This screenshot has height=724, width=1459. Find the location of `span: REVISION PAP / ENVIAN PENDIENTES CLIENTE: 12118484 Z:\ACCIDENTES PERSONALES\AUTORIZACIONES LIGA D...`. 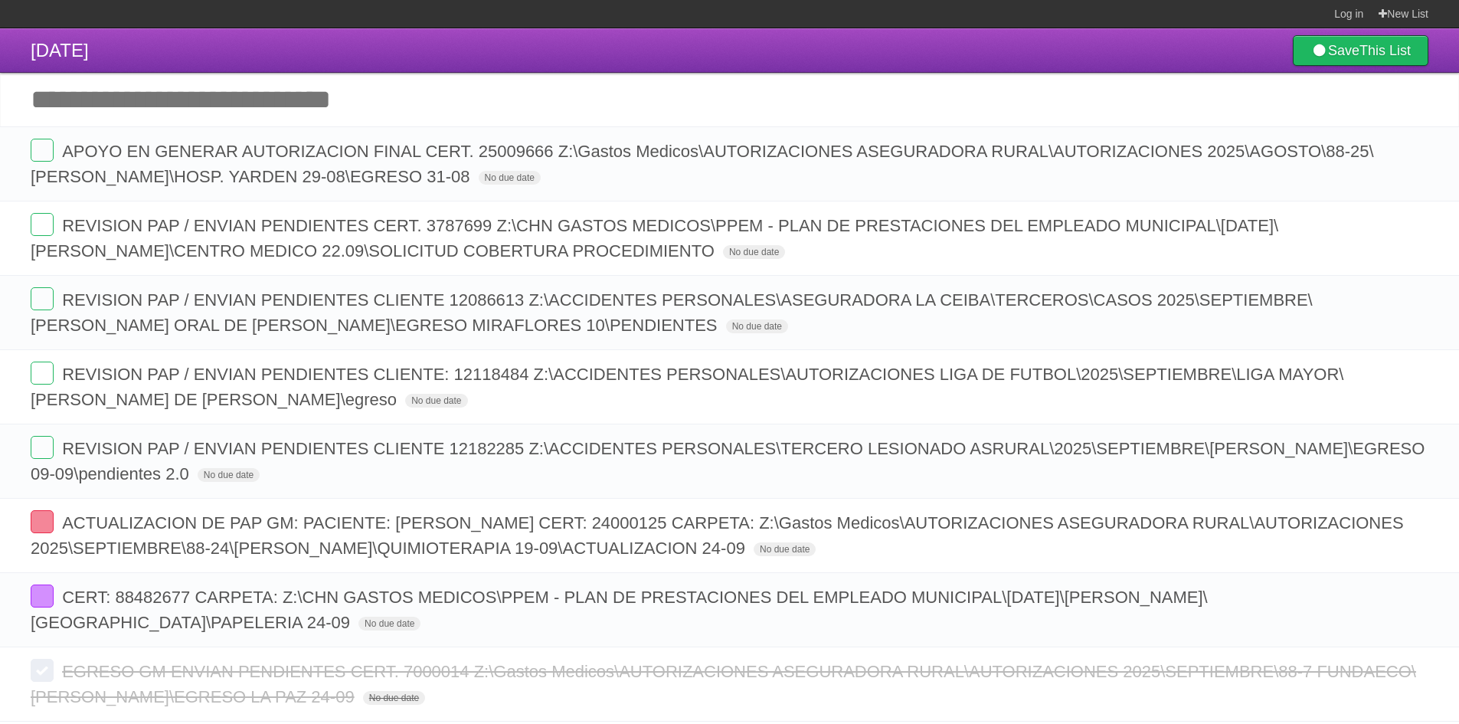

span: REVISION PAP / ENVIAN PENDIENTES CLIENTE: 12118484 Z:\ACCIDENTES PERSONALES\AUTORIZACIONES LIGA D... is located at coordinates (687, 387).